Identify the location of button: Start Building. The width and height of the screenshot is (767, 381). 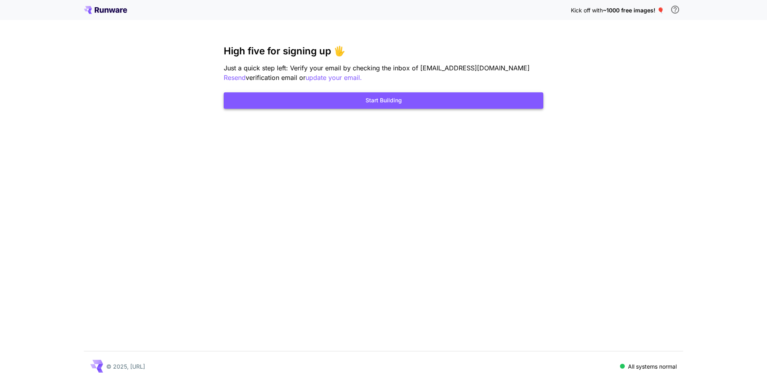
(383, 100).